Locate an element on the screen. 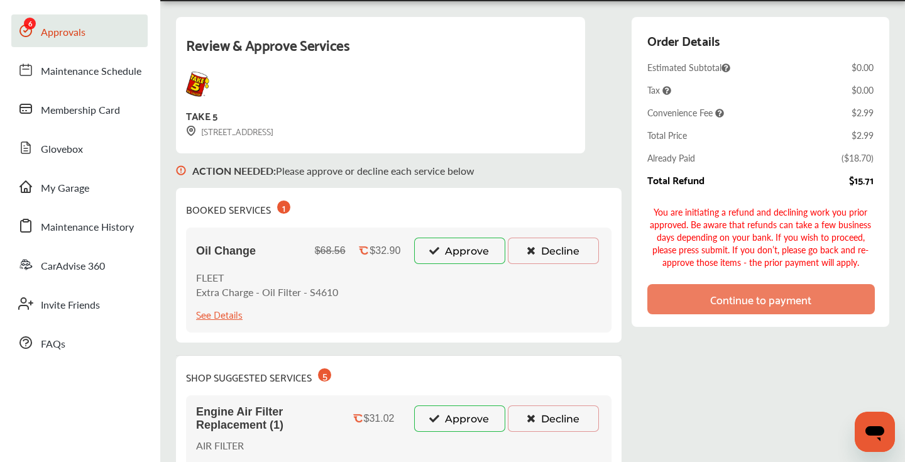  div: $31.02 is located at coordinates (379, 419).